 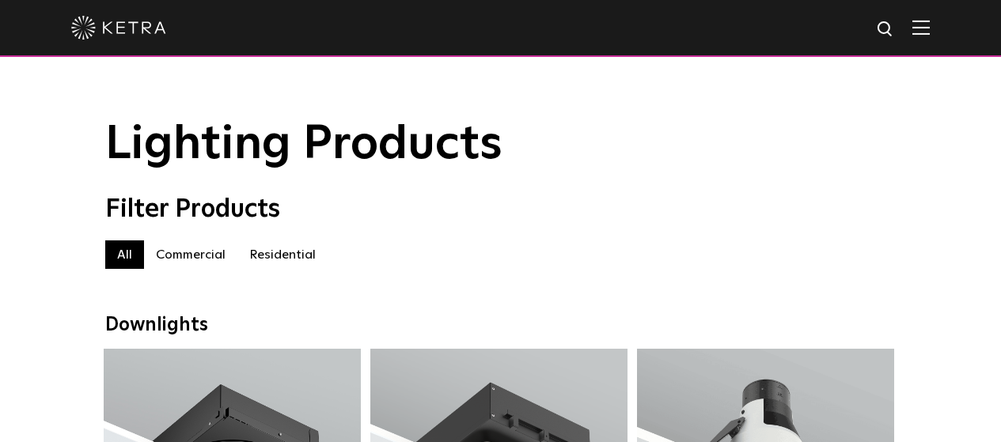 What do you see at coordinates (885, 29) in the screenshot?
I see `img: search icon` at bounding box center [885, 29].